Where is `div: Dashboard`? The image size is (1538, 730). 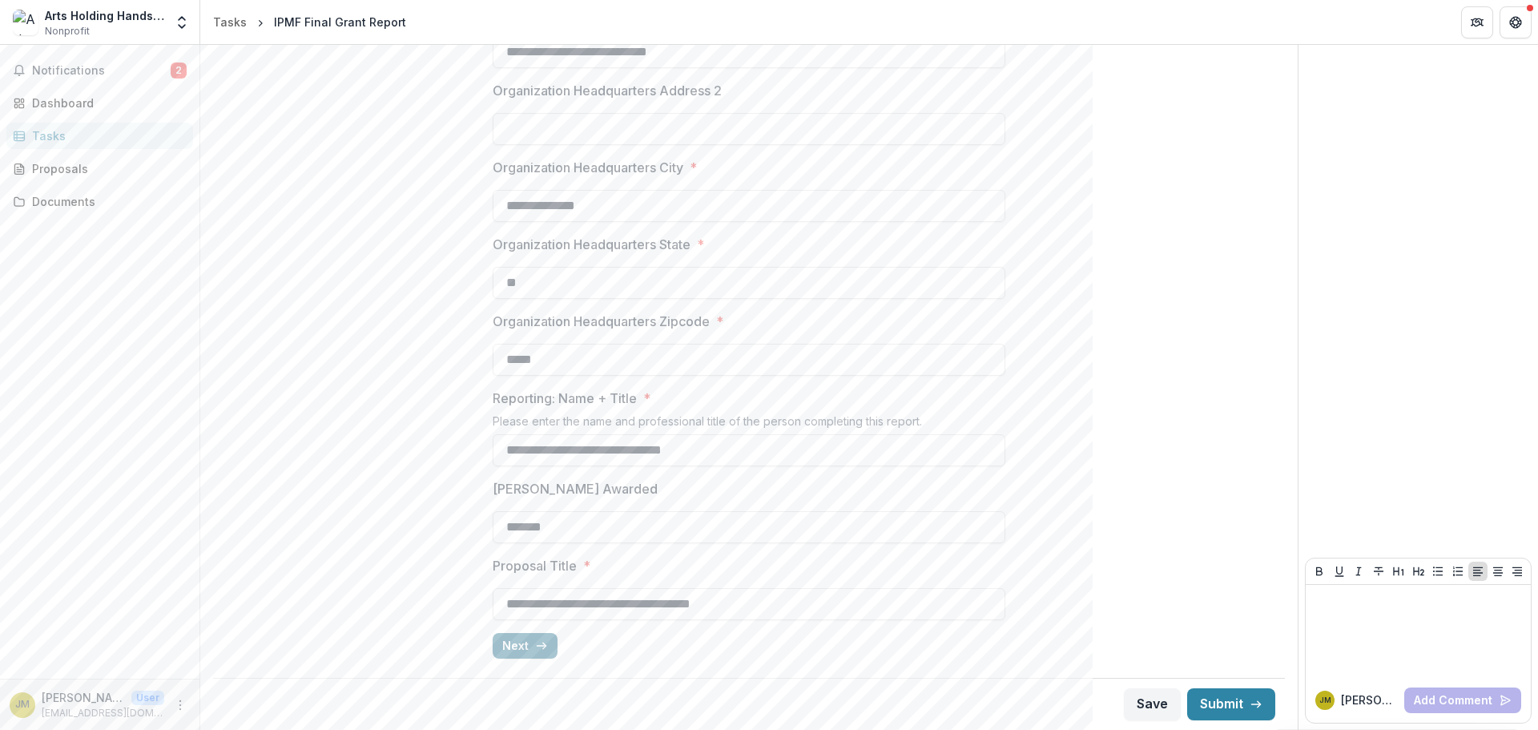 div: Dashboard is located at coordinates (106, 103).